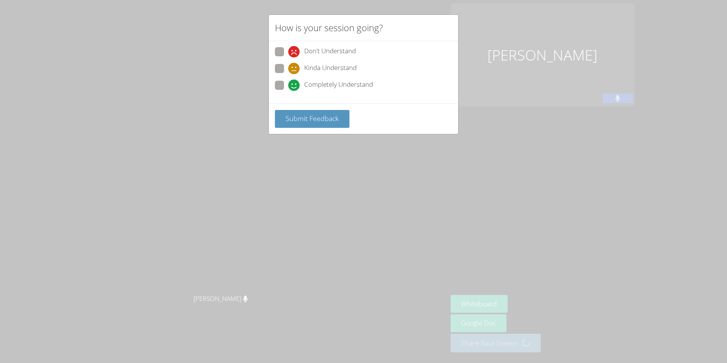 The image size is (727, 363). Describe the element at coordinates (329, 28) in the screenshot. I see `h2: How is your session going?` at that location.